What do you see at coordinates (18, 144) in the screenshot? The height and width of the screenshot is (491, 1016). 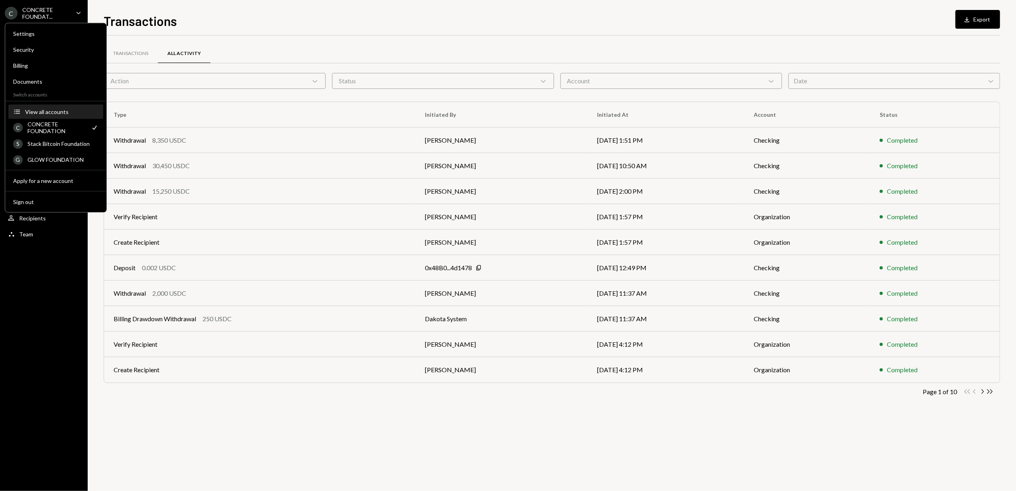 I see `div: S` at bounding box center [18, 144].